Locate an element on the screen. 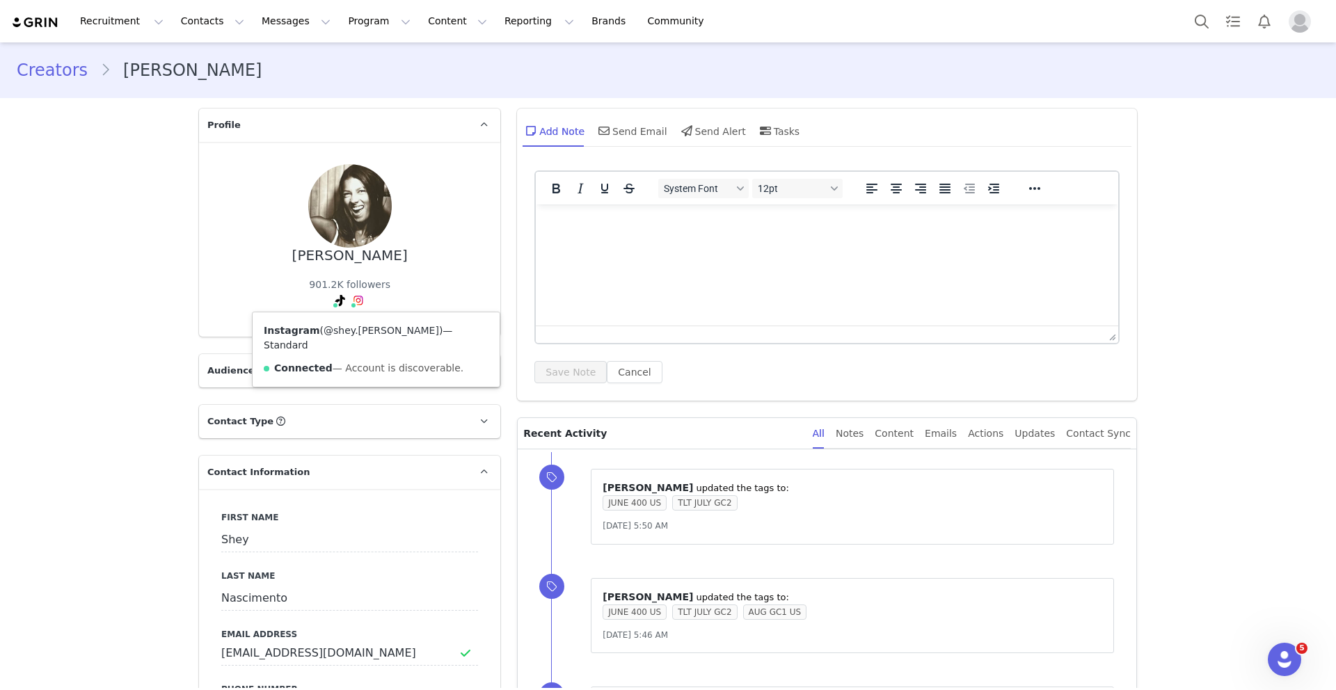  button: Reporting is located at coordinates (539, 21).